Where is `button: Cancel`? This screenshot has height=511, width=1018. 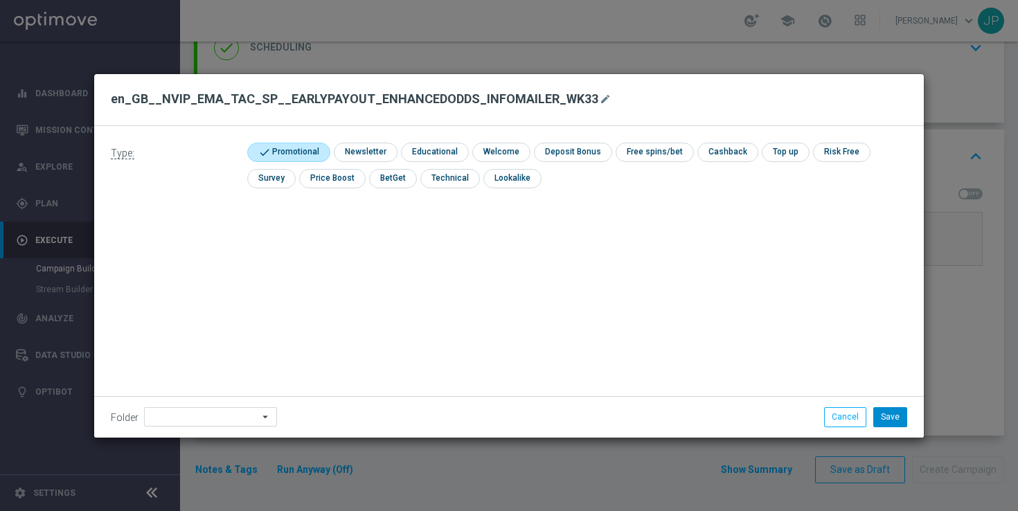 button: Cancel is located at coordinates (845, 417).